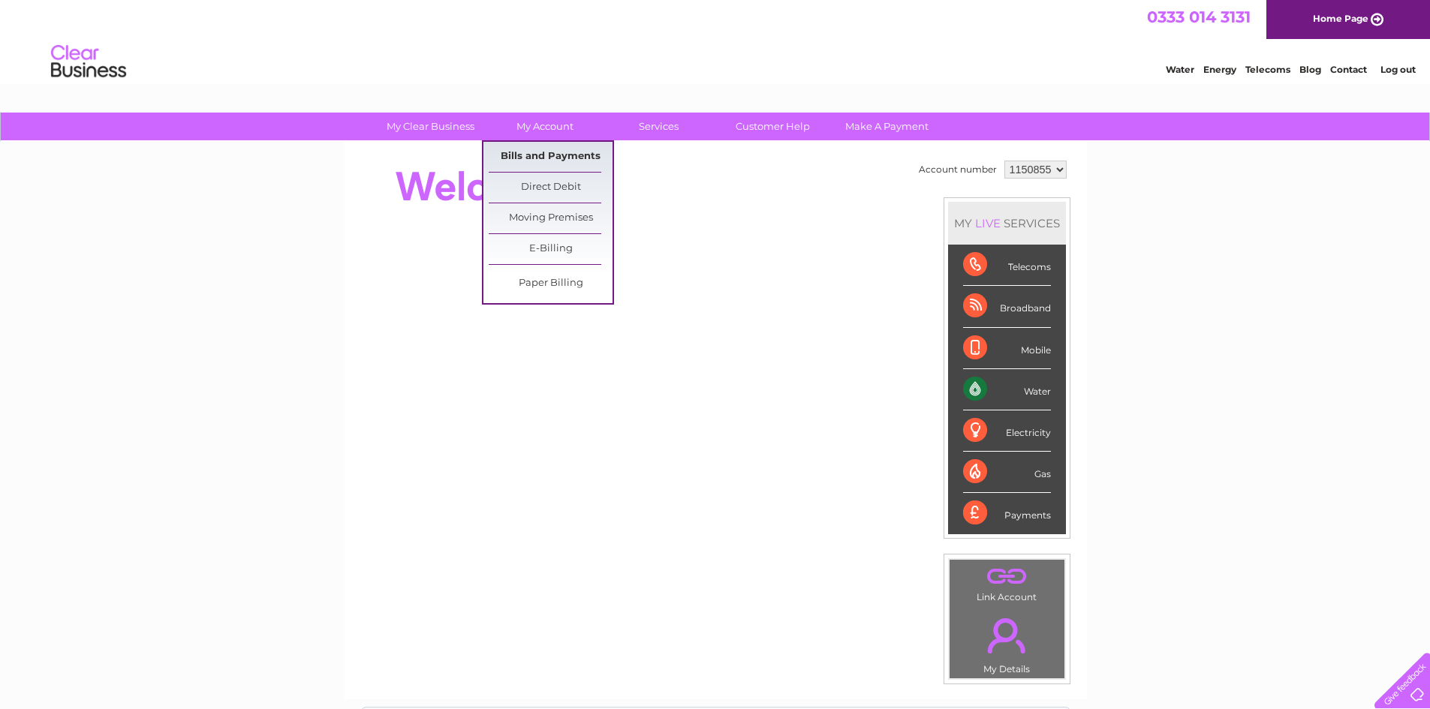 The height and width of the screenshot is (709, 1430). What do you see at coordinates (988, 223) in the screenshot?
I see `div: LIVE` at bounding box center [988, 223].